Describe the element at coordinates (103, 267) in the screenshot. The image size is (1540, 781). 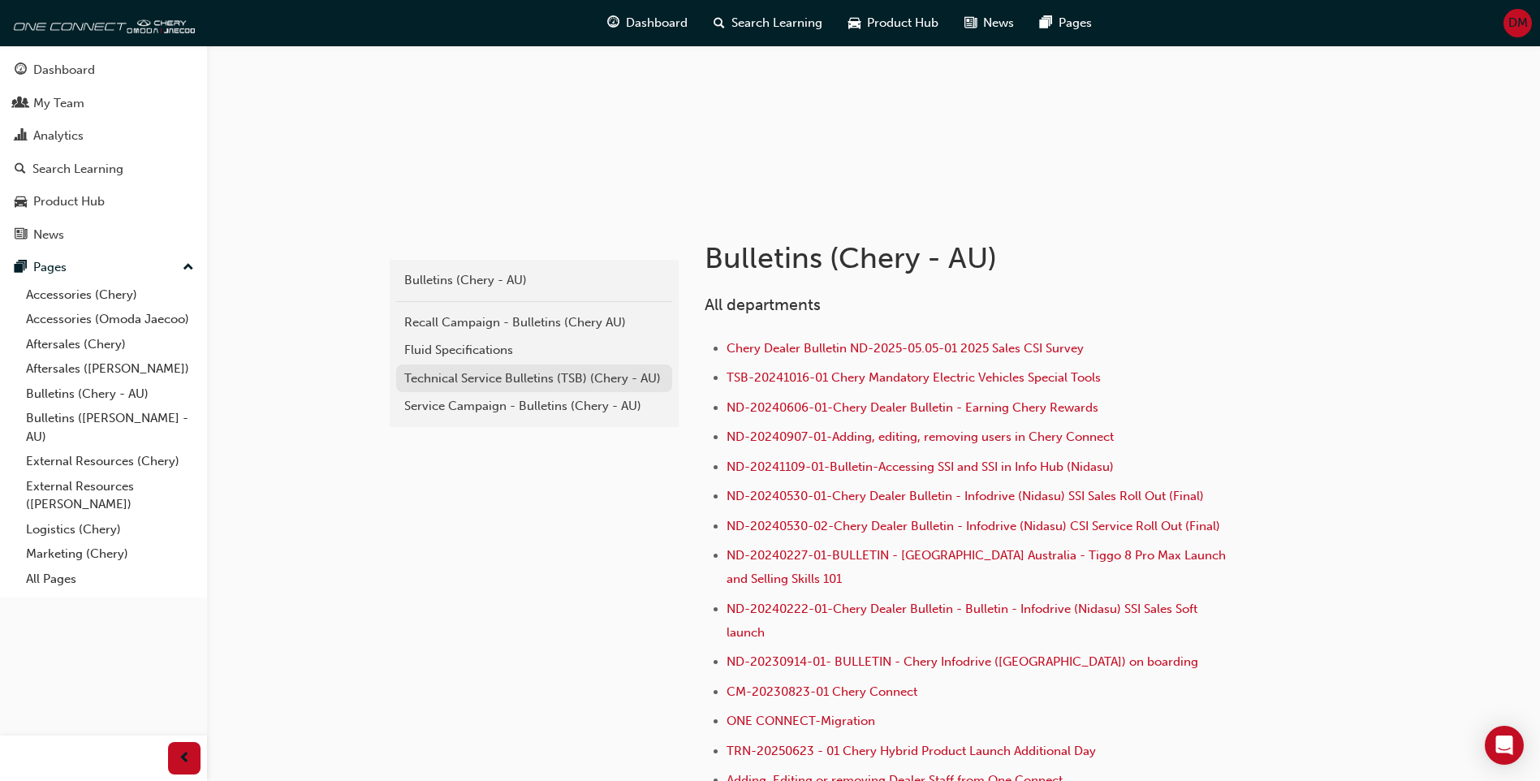
I see `button: Pages` at that location.